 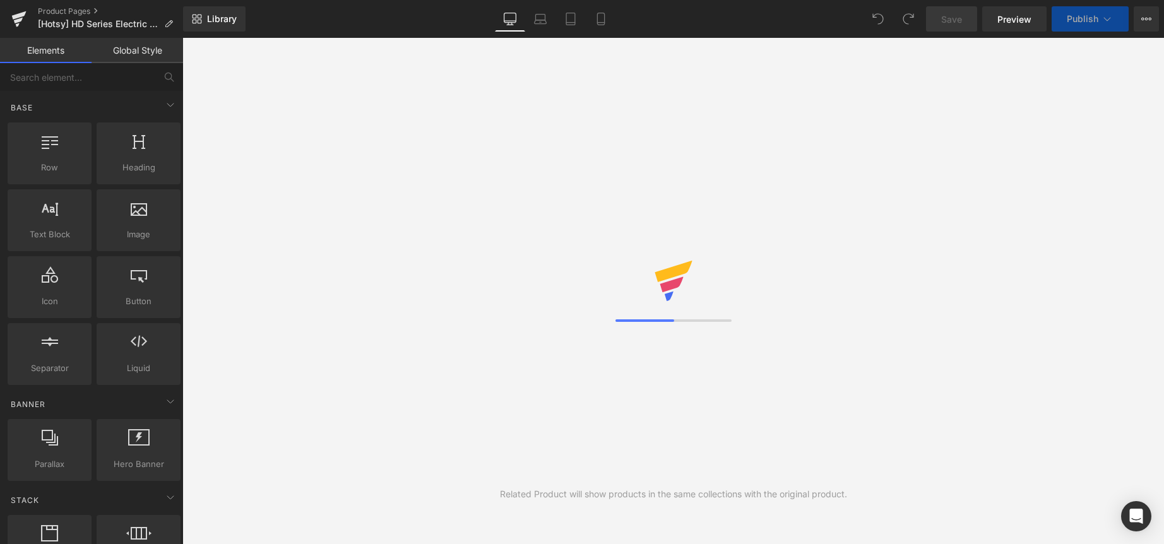 I want to click on span: Button, so click(x=138, y=301).